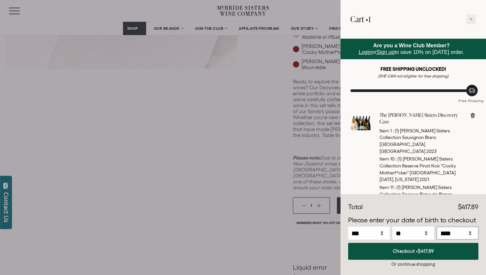 Image resolution: width=486 pixels, height=275 pixels. What do you see at coordinates (414, 220) in the screenshot?
I see `p: Please enter your date of birth to checkout` at bounding box center [414, 220].